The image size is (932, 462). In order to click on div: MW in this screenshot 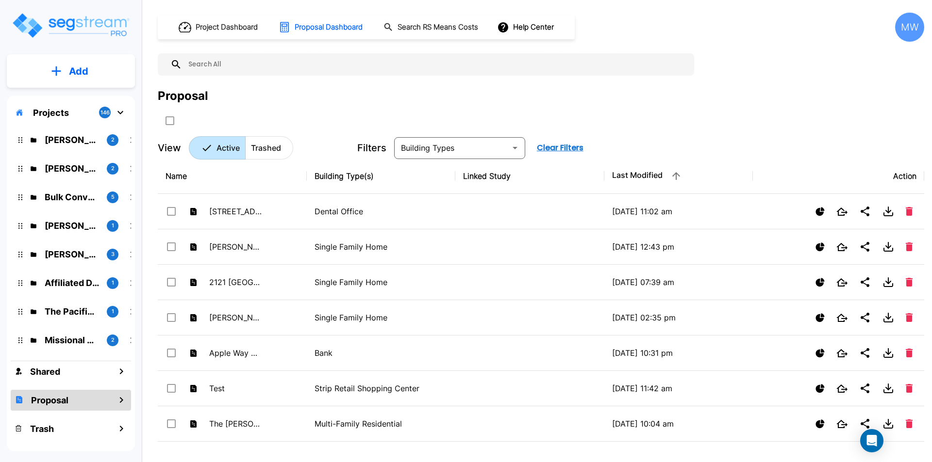, I will do `click(909, 27)`.